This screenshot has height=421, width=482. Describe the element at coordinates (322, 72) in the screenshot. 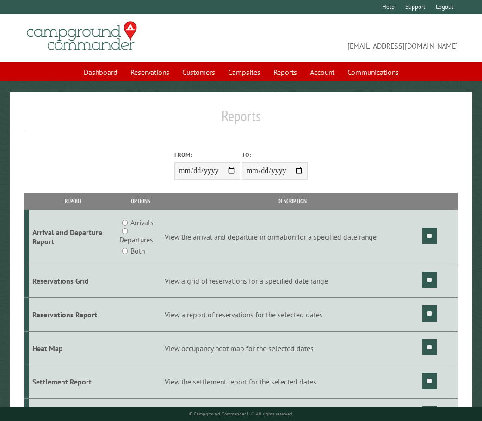

I see `a: Account` at that location.